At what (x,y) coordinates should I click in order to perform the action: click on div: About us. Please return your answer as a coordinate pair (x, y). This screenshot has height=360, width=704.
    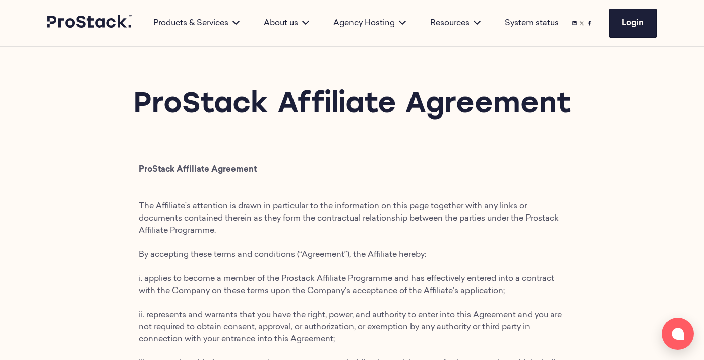
    Looking at the image, I should click on (286, 23).